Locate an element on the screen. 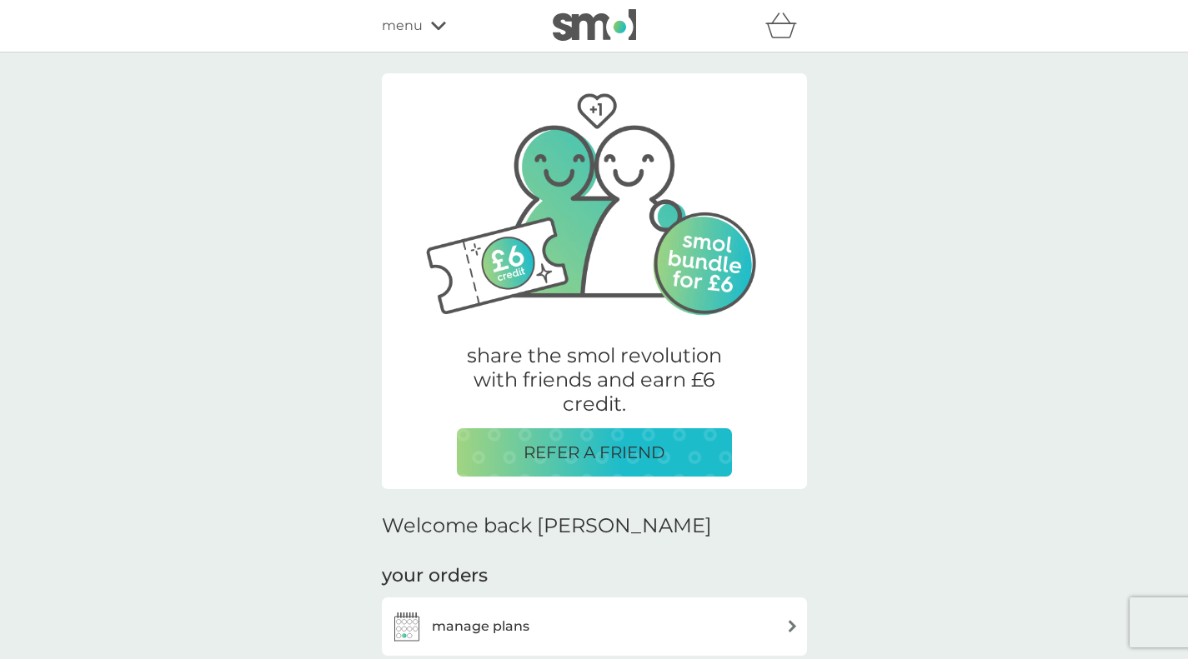 Image resolution: width=1188 pixels, height=659 pixels. p: share the smol revolution with friends and earn £6 credit. is located at coordinates (594, 380).